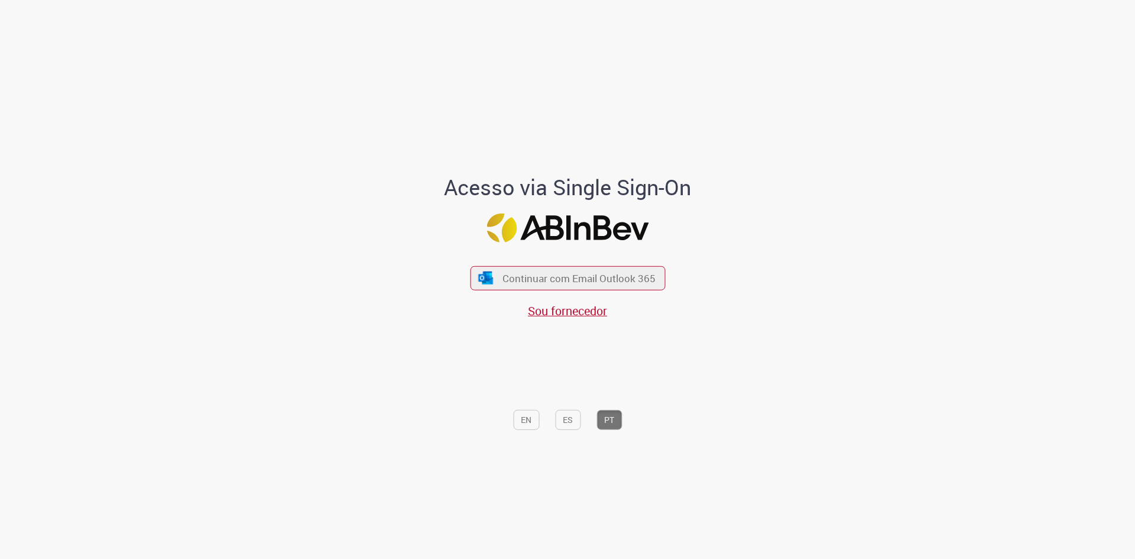 This screenshot has height=559, width=1135. Describe the element at coordinates (568, 310) in the screenshot. I see `span: Sou fornecedor` at that location.